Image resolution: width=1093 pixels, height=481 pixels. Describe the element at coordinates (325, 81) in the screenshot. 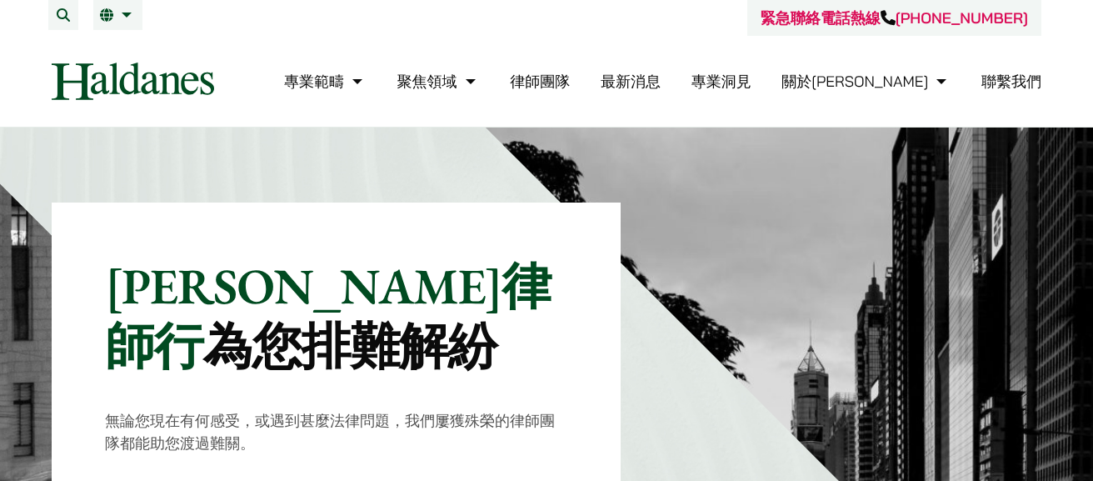

I see `a: 專業範疇` at that location.